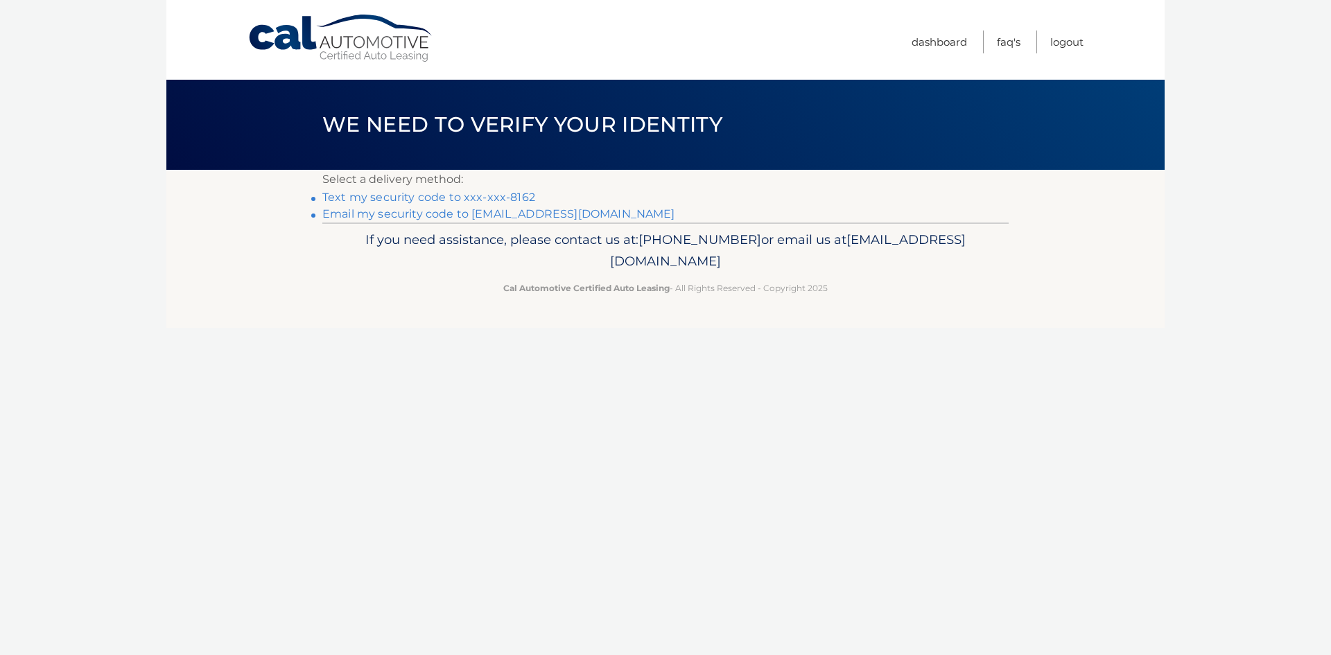 The height and width of the screenshot is (655, 1331). What do you see at coordinates (428, 197) in the screenshot?
I see `a: Text my security code to xxx-xxx-8162` at bounding box center [428, 197].